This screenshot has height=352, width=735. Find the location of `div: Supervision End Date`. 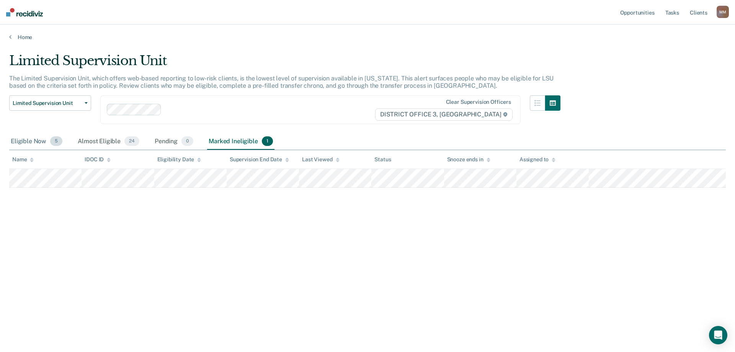

div: Supervision End Date is located at coordinates (259, 159).